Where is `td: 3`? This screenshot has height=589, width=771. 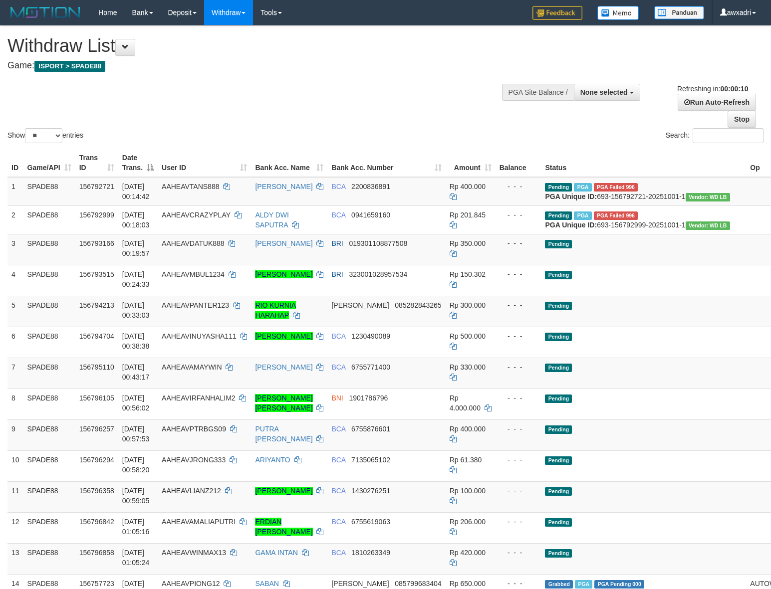
td: 3 is located at coordinates (15, 249).